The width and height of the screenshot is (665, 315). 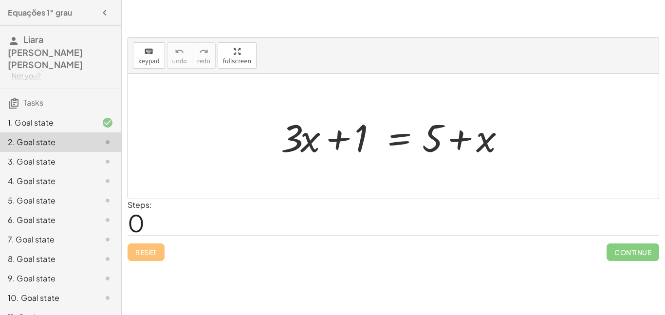 I want to click on span: Tasks, so click(x=33, y=102).